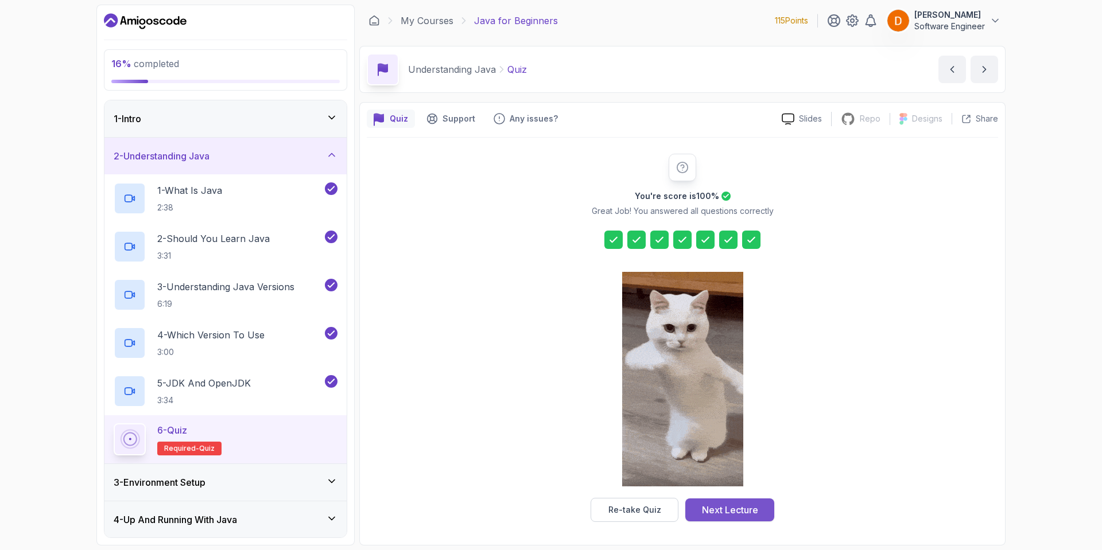 The height and width of the screenshot is (550, 1102). I want to click on h3: 4 - Up And Running With Java, so click(175, 520).